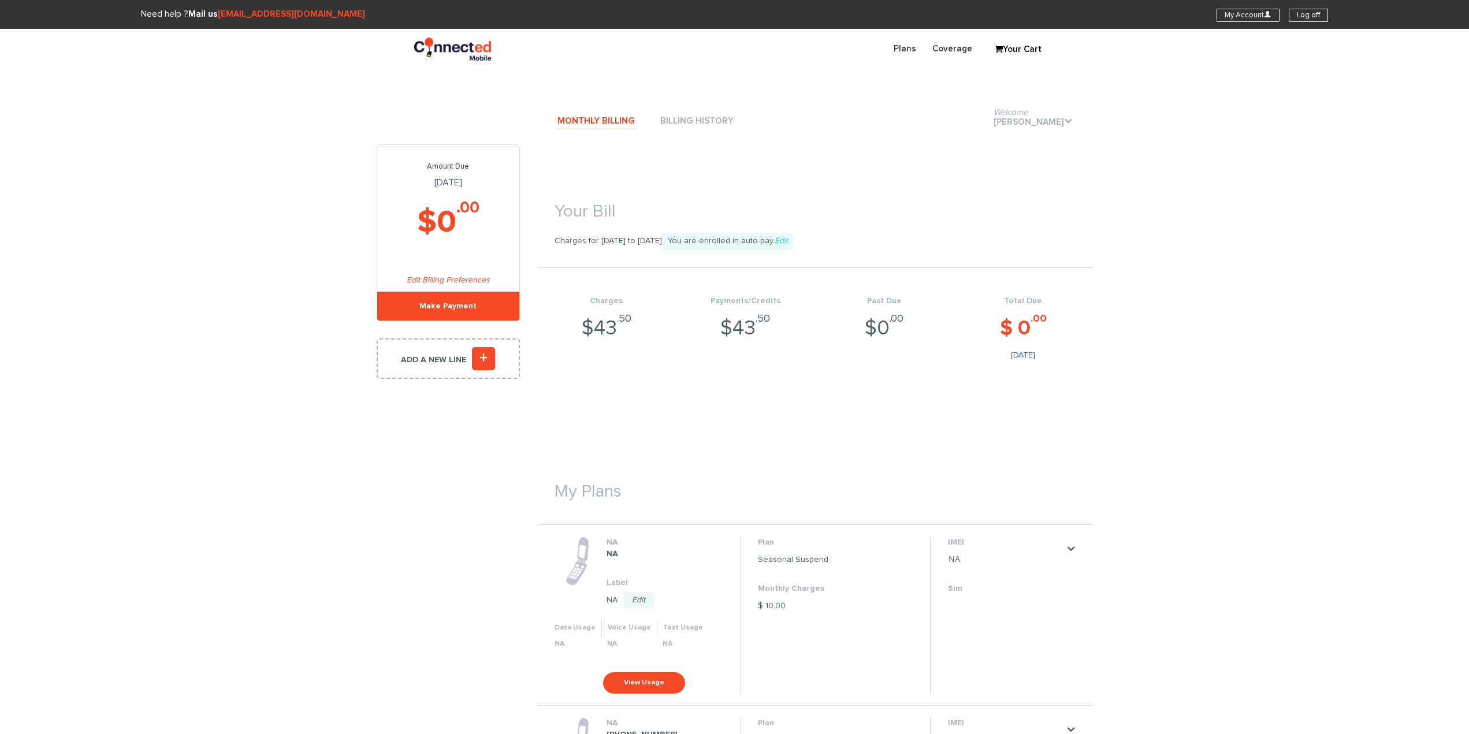 The height and width of the screenshot is (734, 1469). Describe the element at coordinates (1247, 15) in the screenshot. I see `a: My AccountU` at that location.